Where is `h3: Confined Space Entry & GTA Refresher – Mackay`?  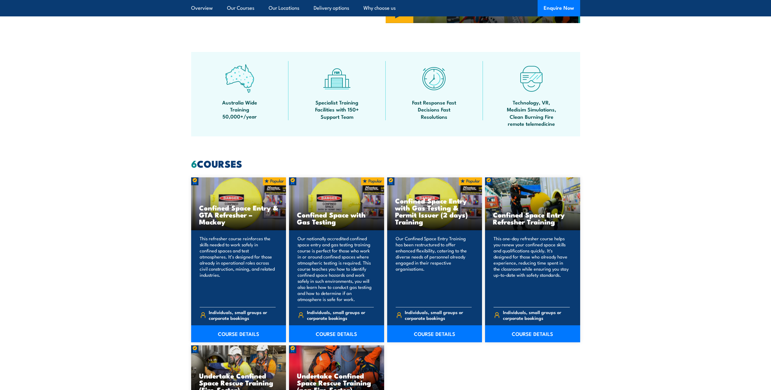
h3: Confined Space Entry & GTA Refresher – Mackay is located at coordinates (238, 214).